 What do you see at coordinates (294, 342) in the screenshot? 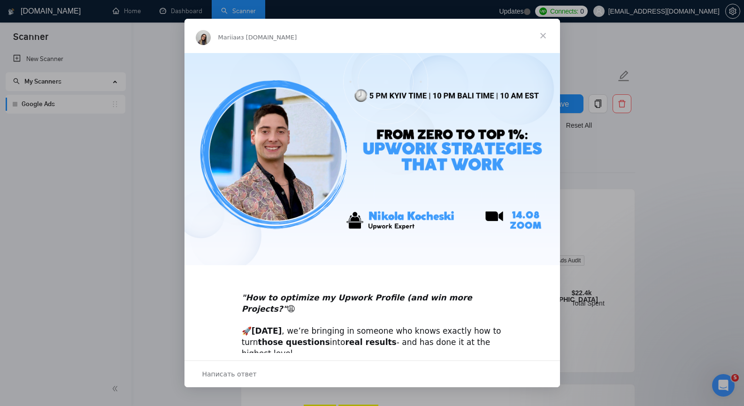
I see `b: those questions` at bounding box center [294, 342].